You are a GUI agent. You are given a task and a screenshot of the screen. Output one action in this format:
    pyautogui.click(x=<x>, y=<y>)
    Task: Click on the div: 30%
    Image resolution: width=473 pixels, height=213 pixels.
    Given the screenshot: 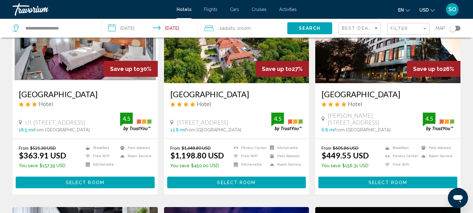 What is the action you would take?
    pyautogui.click(x=131, y=69)
    